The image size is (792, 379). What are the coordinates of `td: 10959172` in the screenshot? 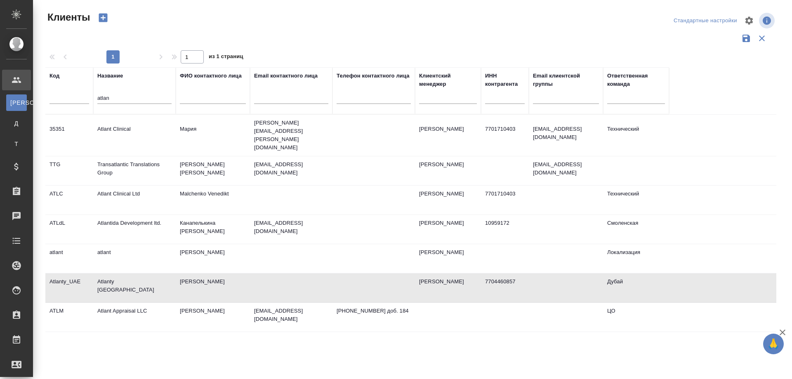 It's located at (505, 229).